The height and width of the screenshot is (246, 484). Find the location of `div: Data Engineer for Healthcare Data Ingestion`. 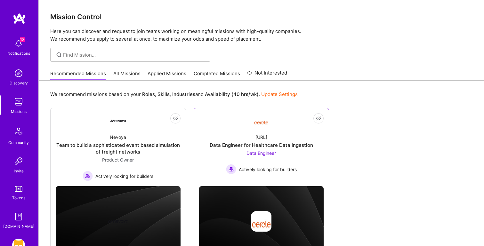

div: Data Engineer for Healthcare Data Ingestion is located at coordinates (261, 145).